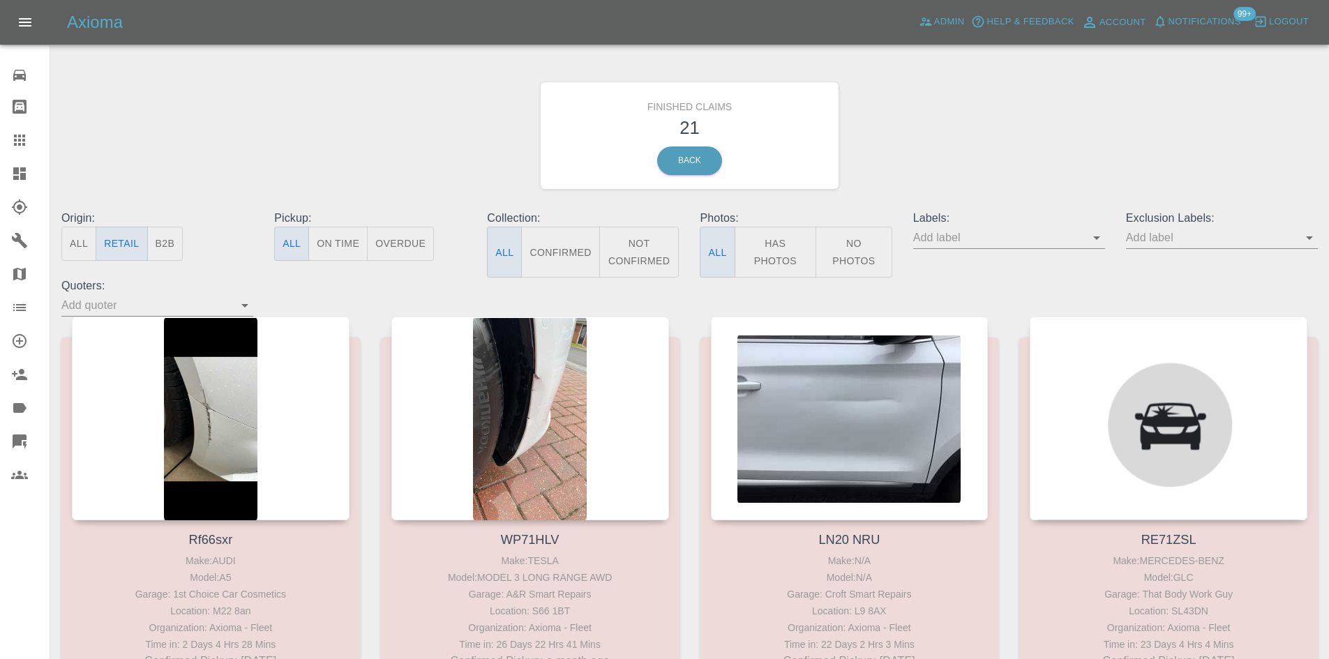 Image resolution: width=1329 pixels, height=659 pixels. I want to click on div: Garage: That Body Work Guy, so click(1168, 594).